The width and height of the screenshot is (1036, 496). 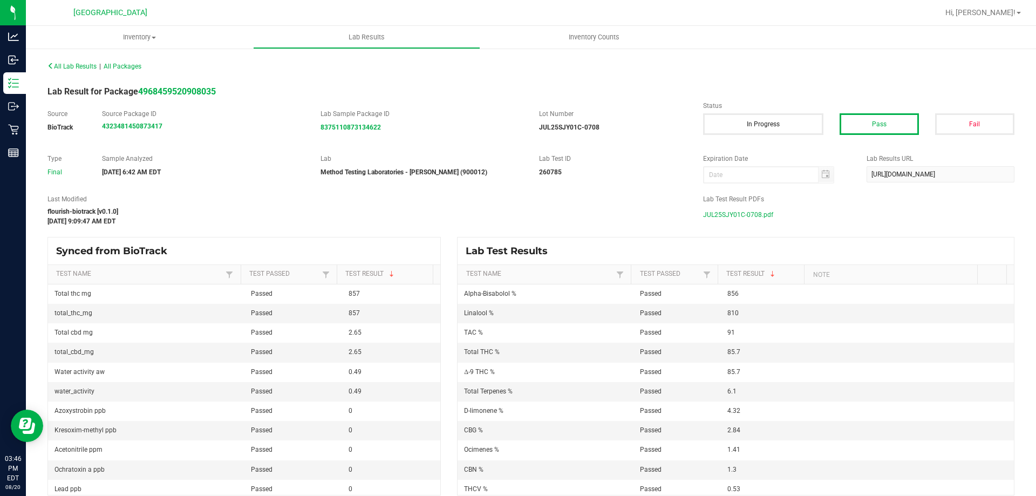 What do you see at coordinates (73, 332) in the screenshot?
I see `span: Total cbd mg` at bounding box center [73, 332].